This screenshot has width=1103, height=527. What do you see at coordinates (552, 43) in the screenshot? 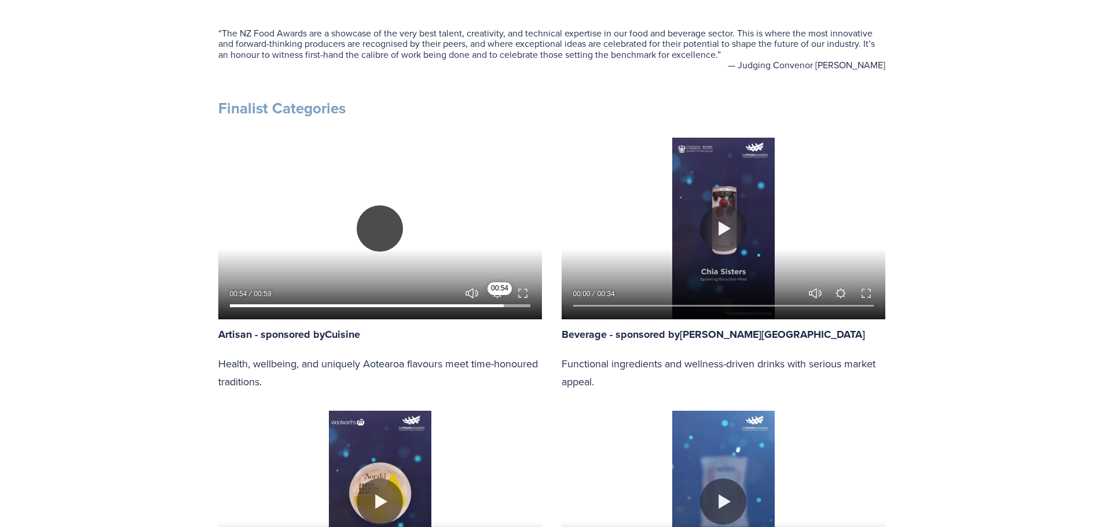
I see `blockquote: The NZ Food Awards are a showcase of the very best talent, creativity, and technical expertise in...` at bounding box center [552, 43].